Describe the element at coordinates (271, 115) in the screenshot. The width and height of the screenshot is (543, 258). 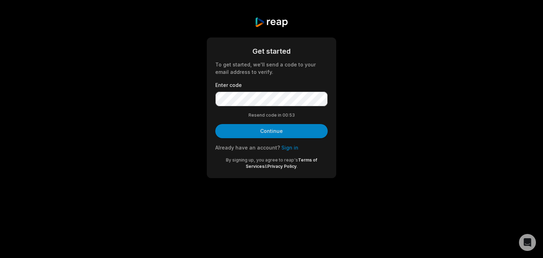
I see `div: Resend code in 00:` at that location.